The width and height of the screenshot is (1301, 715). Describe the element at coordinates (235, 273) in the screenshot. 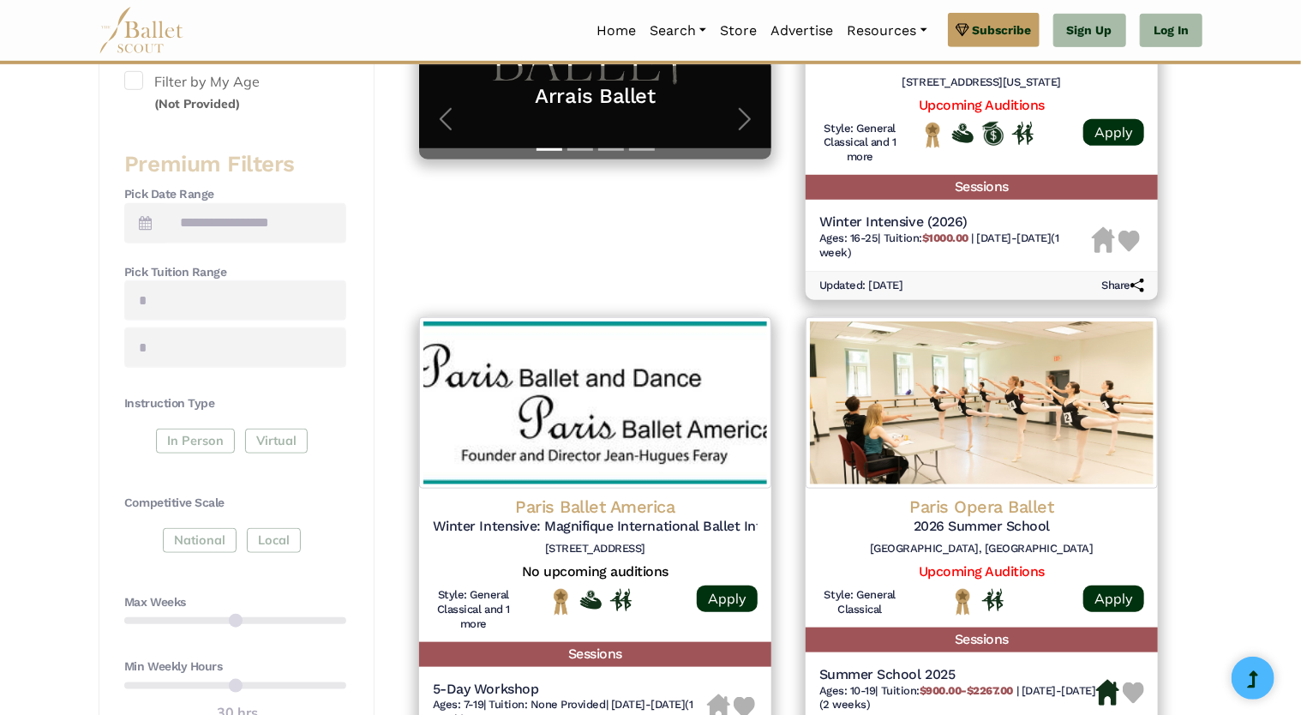

I see `h4: Pick Tuition Range` at that location.